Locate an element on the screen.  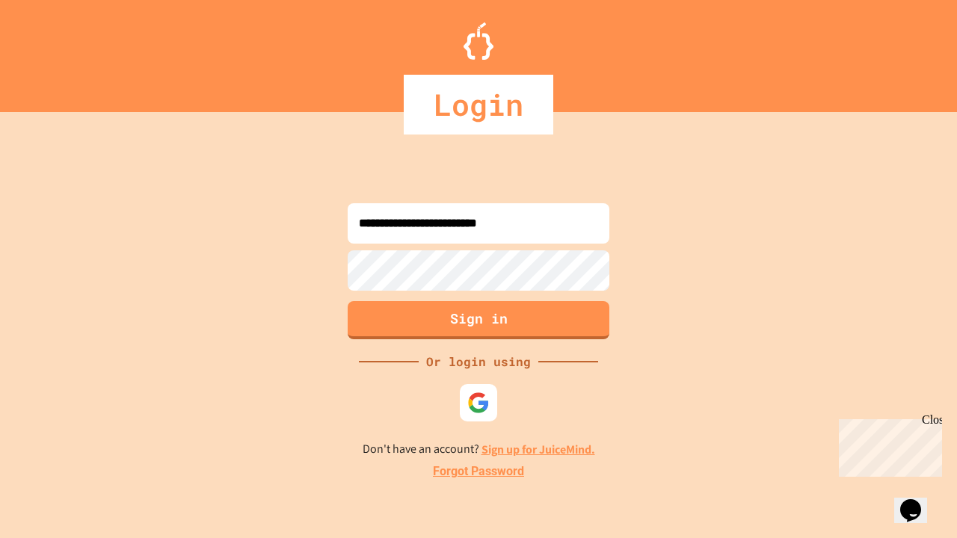
div: Login is located at coordinates (478, 105).